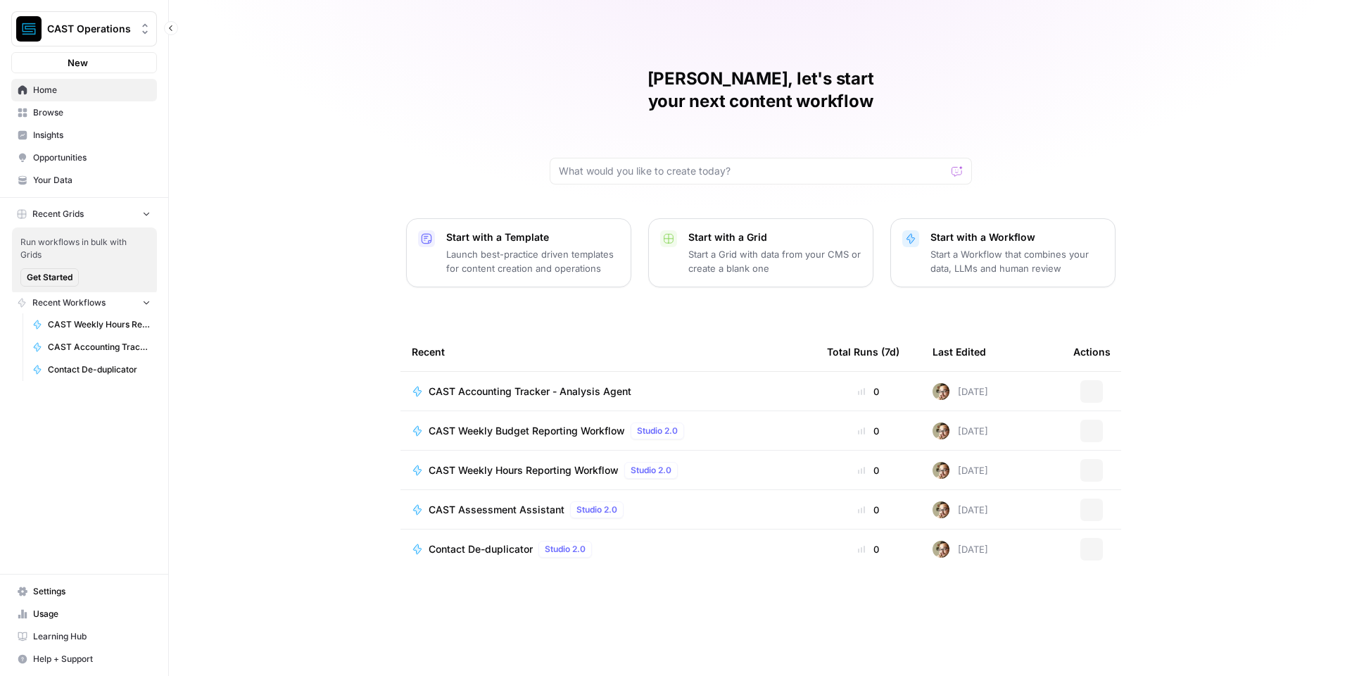 Image resolution: width=1352 pixels, height=676 pixels. Describe the element at coordinates (84, 591) in the screenshot. I see `a: Settings` at that location.